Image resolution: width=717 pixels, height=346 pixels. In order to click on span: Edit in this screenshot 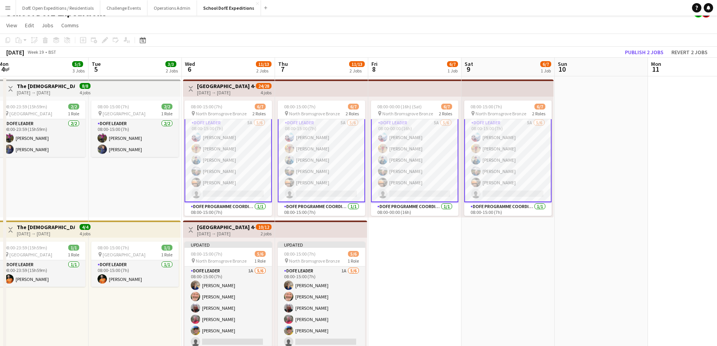, I will do `click(29, 25)`.